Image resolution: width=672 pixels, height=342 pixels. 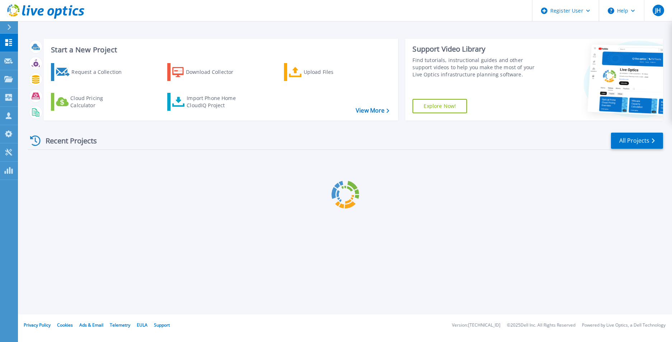 I want to click on a: Cloud Pricing Calculator, so click(x=91, y=102).